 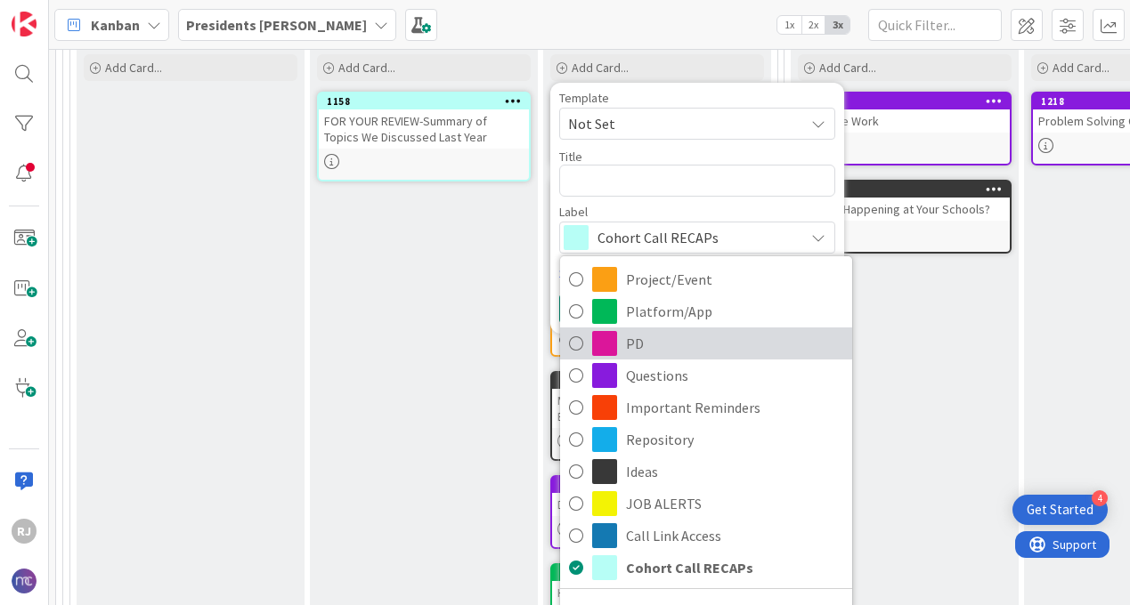 What do you see at coordinates (706, 280) in the screenshot?
I see `a: Project/Event` at bounding box center [706, 280].